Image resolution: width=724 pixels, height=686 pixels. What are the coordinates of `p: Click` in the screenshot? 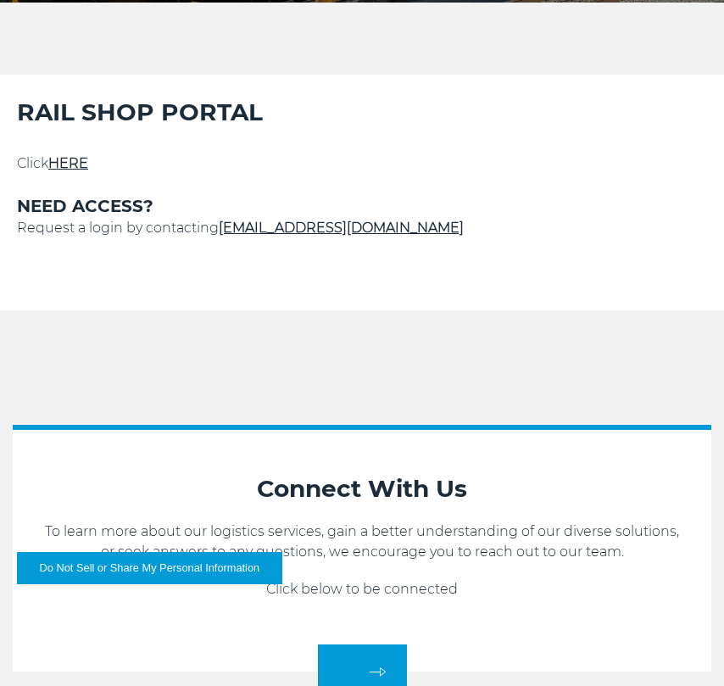 It's located at (362, 164).